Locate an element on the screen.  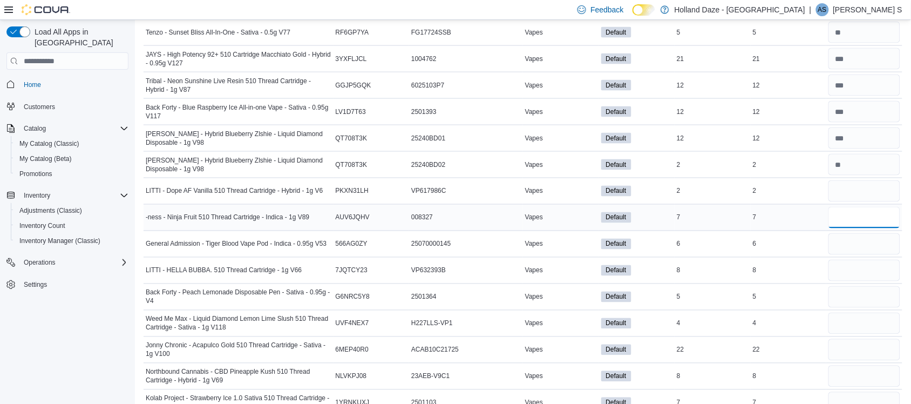
a: Inventory Manager (Classic) is located at coordinates (60, 241).